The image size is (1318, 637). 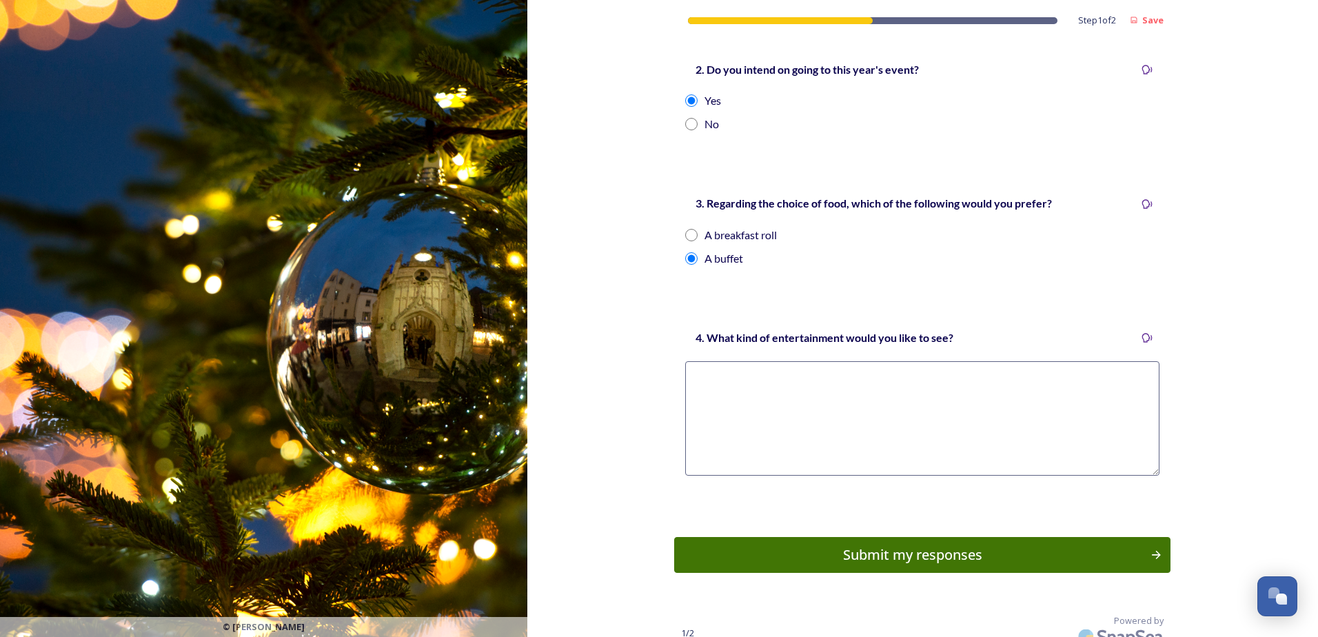 What do you see at coordinates (713, 101) in the screenshot?
I see `div: Yes` at bounding box center [713, 101].